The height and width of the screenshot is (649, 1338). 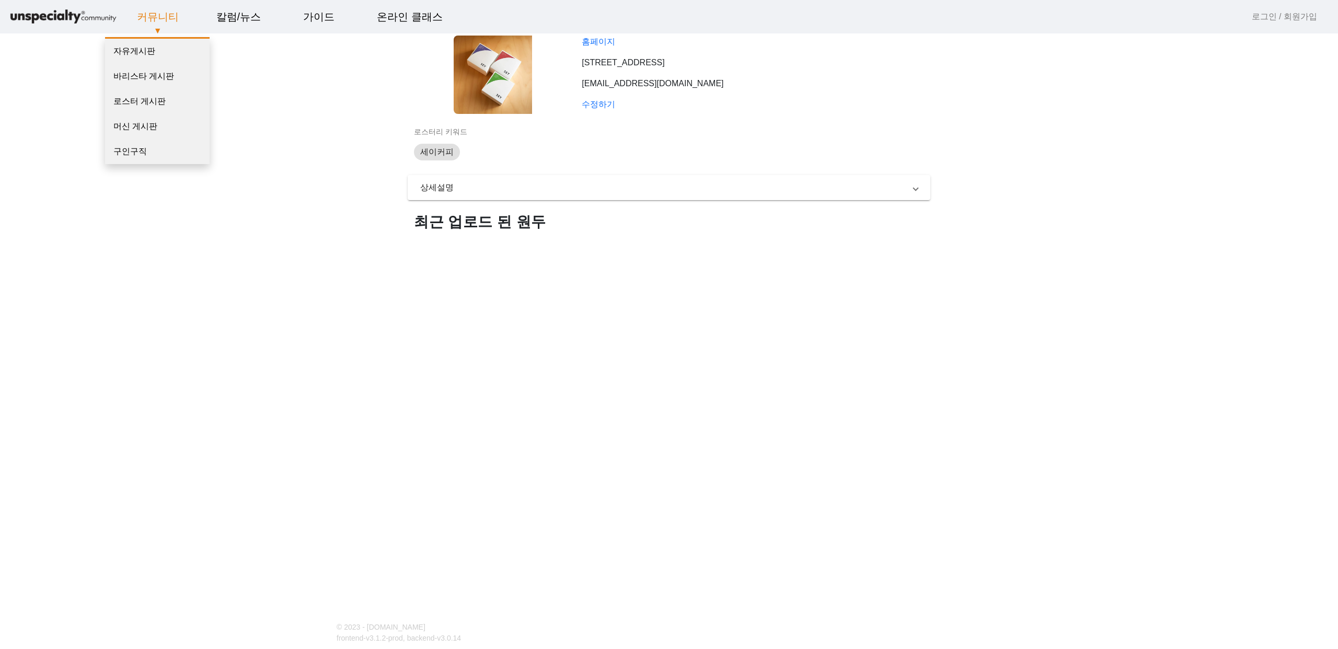 I want to click on a: 머신 게시판, so click(x=157, y=126).